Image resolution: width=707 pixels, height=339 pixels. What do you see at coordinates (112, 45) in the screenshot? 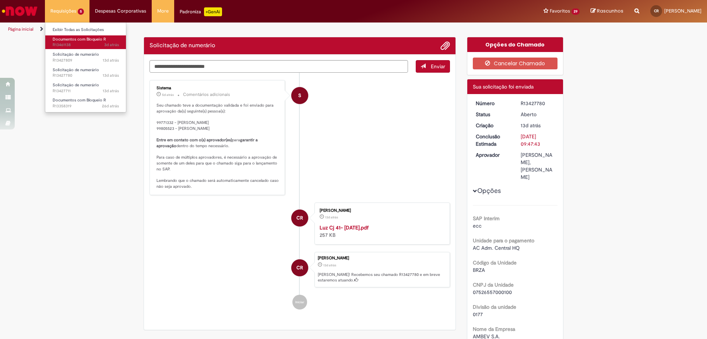
I see `time: 29/08/2025 09:38:03` at bounding box center [112, 45].